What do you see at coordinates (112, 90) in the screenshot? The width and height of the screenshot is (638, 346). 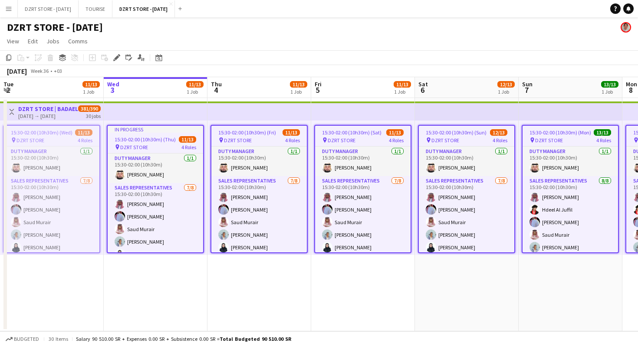 I see `span: 3` at bounding box center [112, 90].